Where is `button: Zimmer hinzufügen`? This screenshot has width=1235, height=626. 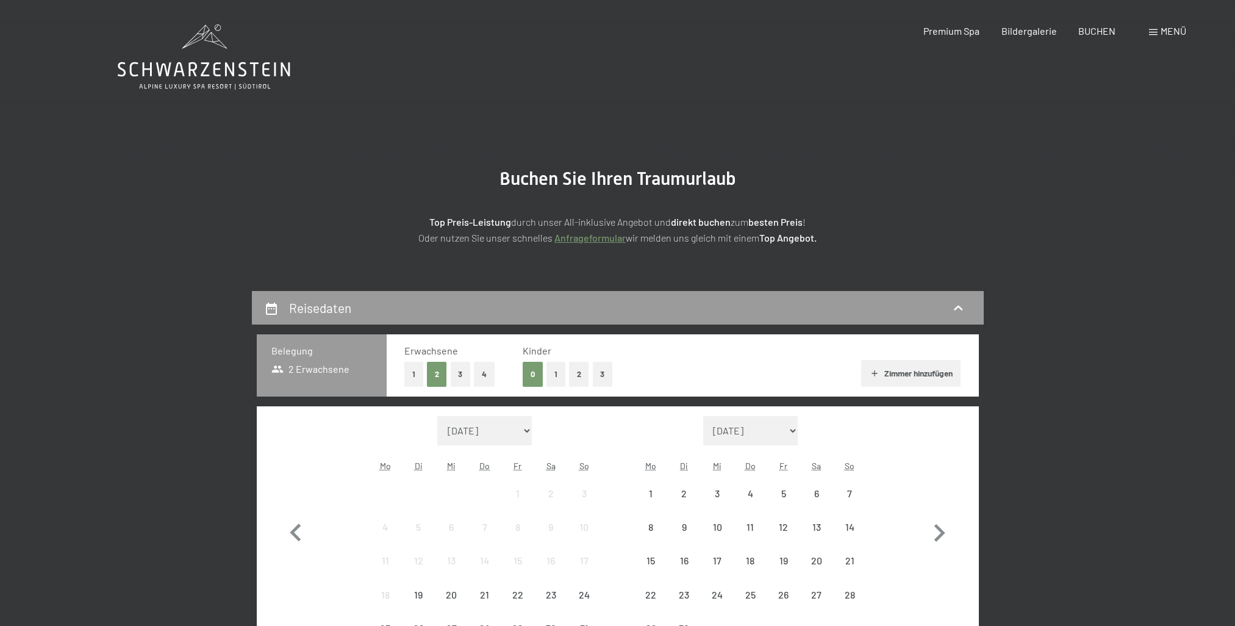 button: Zimmer hinzufügen is located at coordinates (911, 373).